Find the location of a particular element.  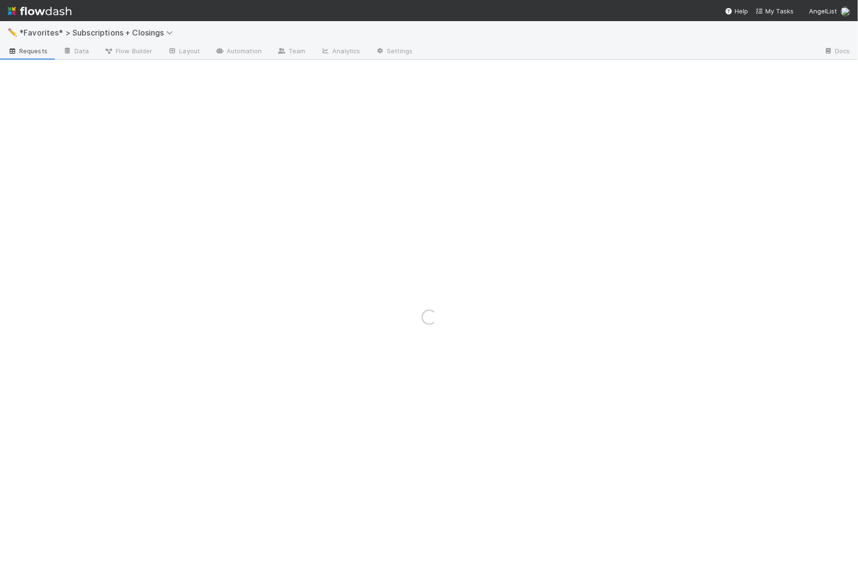

span: AngelList is located at coordinates (823, 11).